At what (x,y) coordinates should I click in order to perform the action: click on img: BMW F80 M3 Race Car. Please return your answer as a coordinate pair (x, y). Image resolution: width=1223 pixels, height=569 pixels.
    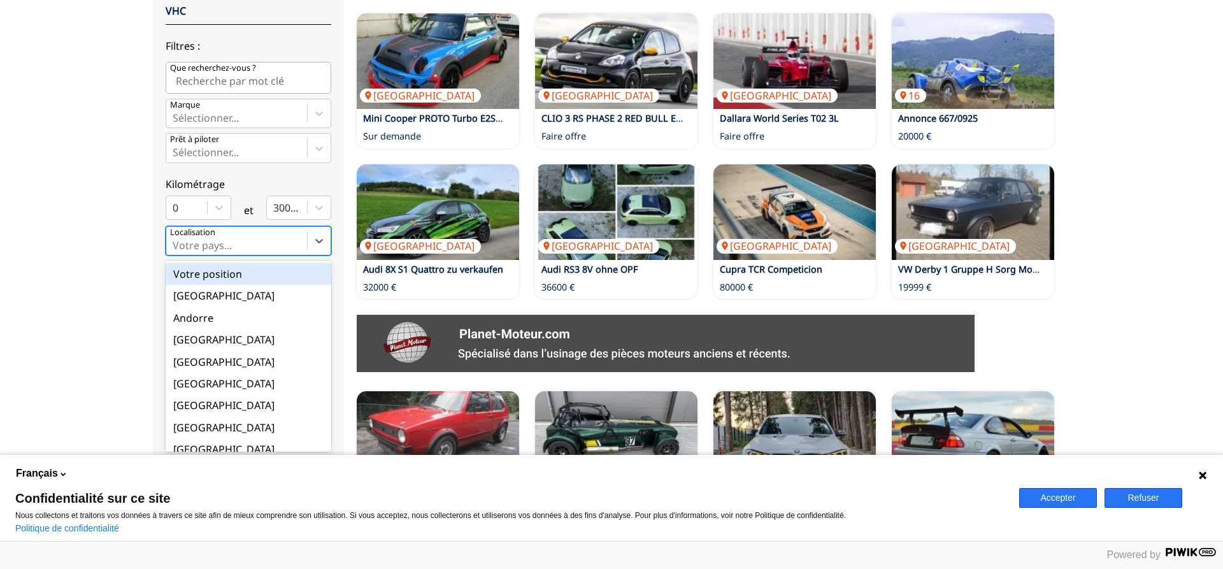
    Looking at the image, I should click on (795, 439).